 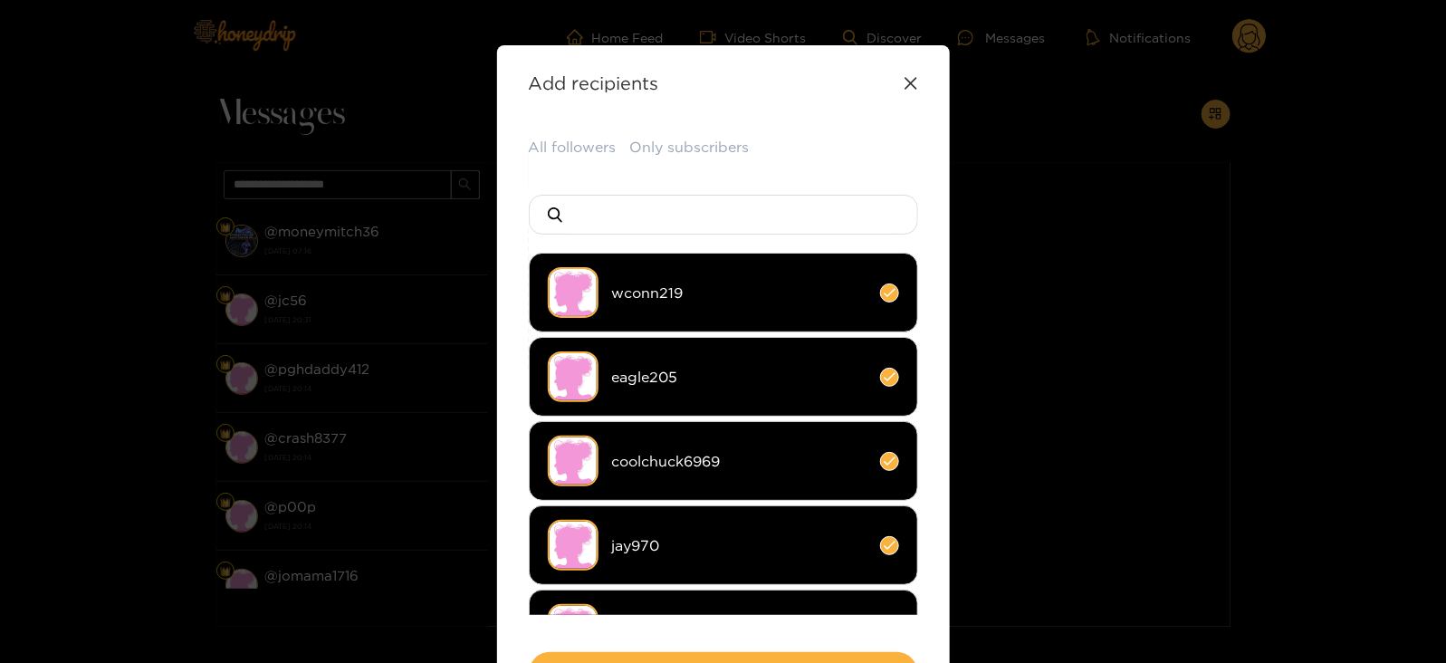 I want to click on span: wconn219, so click(x=739, y=292).